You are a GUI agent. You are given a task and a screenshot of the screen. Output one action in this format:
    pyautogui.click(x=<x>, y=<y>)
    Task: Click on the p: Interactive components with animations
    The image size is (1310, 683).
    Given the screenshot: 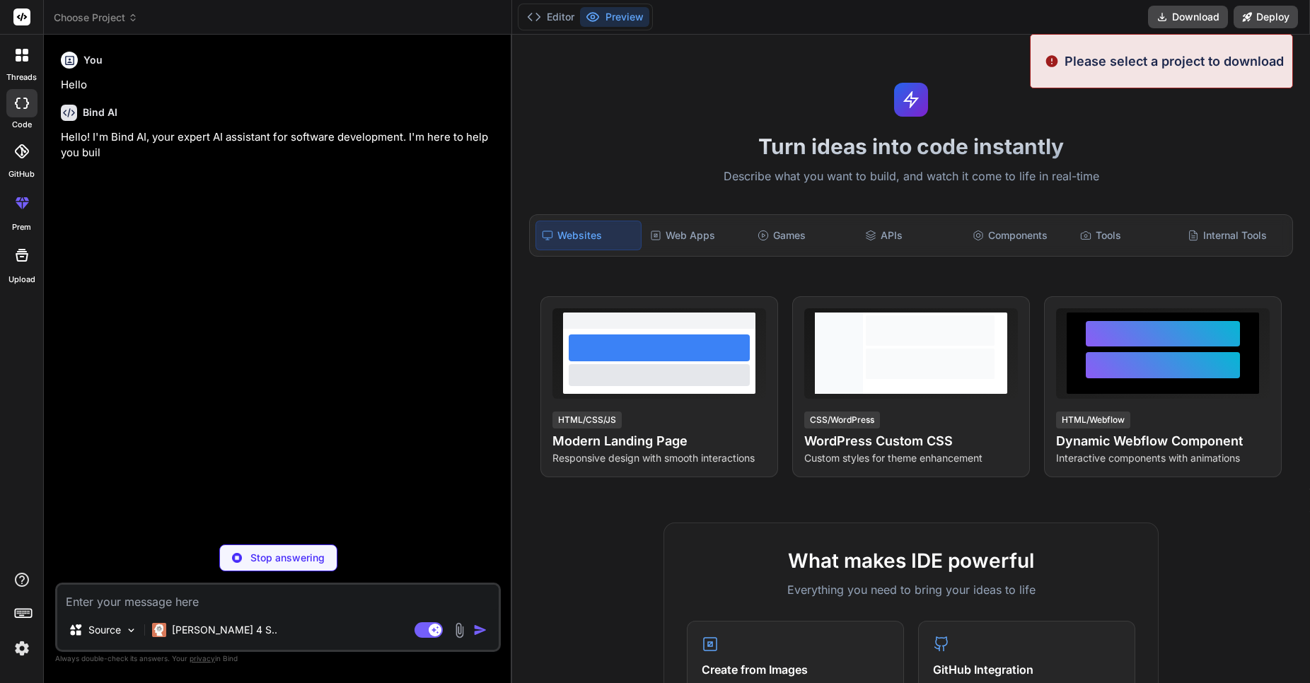 What is the action you would take?
    pyautogui.click(x=1163, y=458)
    